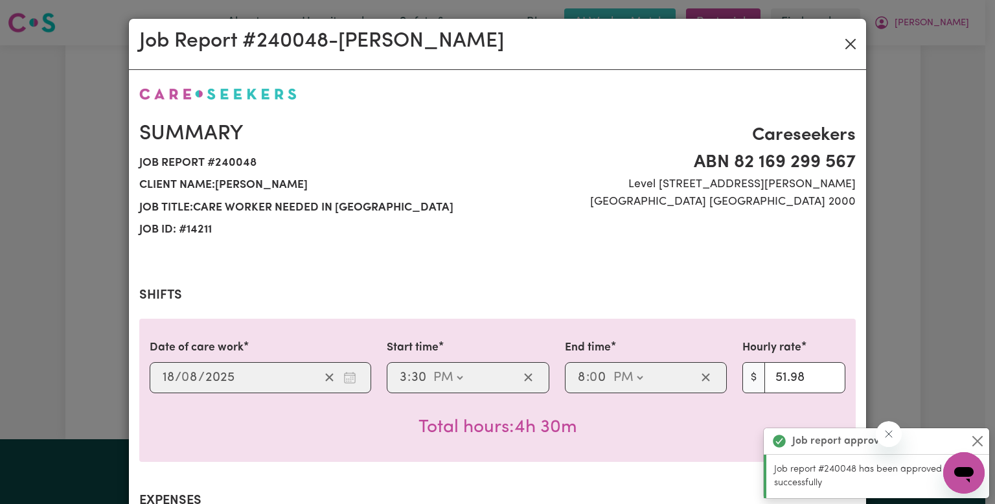 The image size is (995, 504). What do you see at coordinates (497, 295) in the screenshot?
I see `h2: Shifts` at bounding box center [497, 295].